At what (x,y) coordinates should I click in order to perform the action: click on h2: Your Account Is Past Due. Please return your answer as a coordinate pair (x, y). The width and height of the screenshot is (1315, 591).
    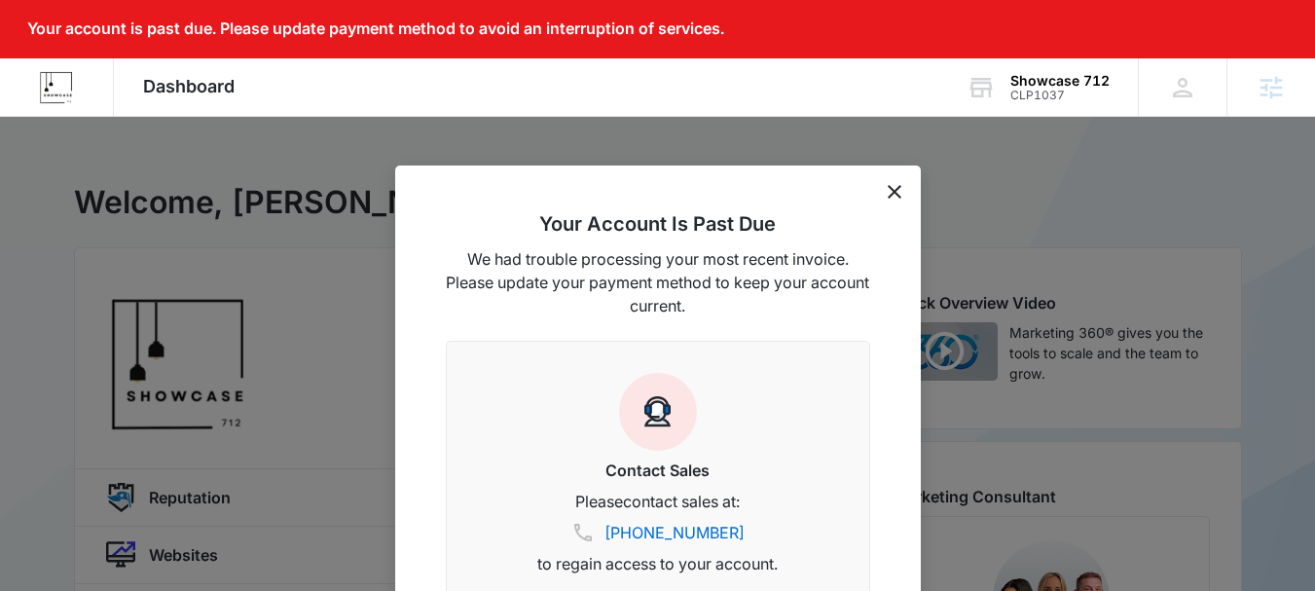
    Looking at the image, I should click on (658, 224).